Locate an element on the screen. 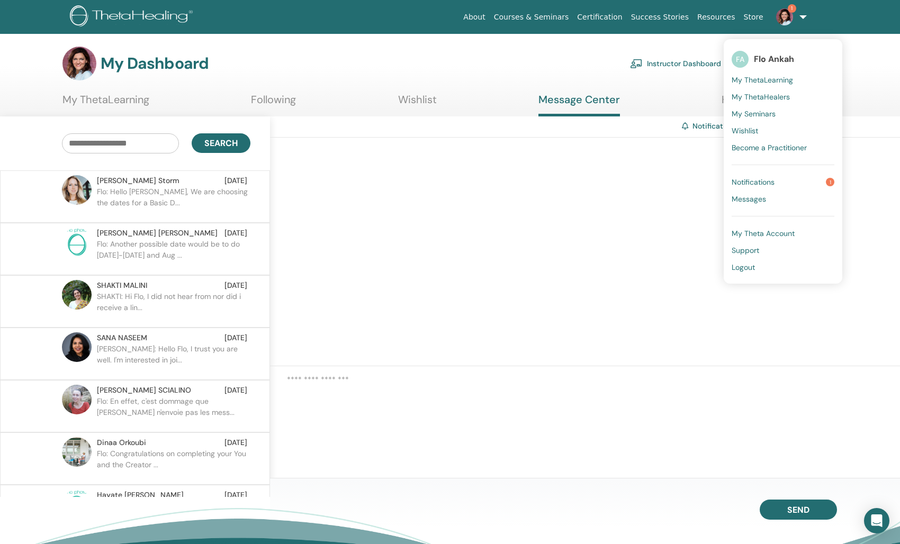 This screenshot has width=900, height=544. a: Following is located at coordinates (273, 103).